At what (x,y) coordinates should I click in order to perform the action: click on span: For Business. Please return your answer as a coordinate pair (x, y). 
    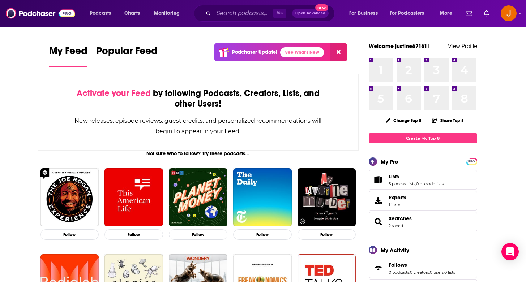
    Looking at the image, I should click on (363, 13).